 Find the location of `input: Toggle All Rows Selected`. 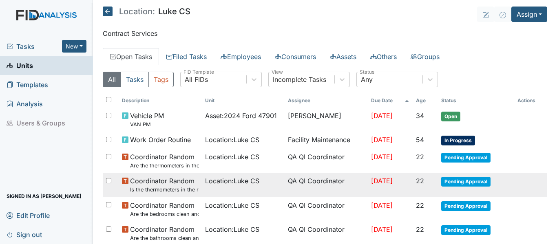

input: Toggle All Rows Selected is located at coordinates (108, 99).